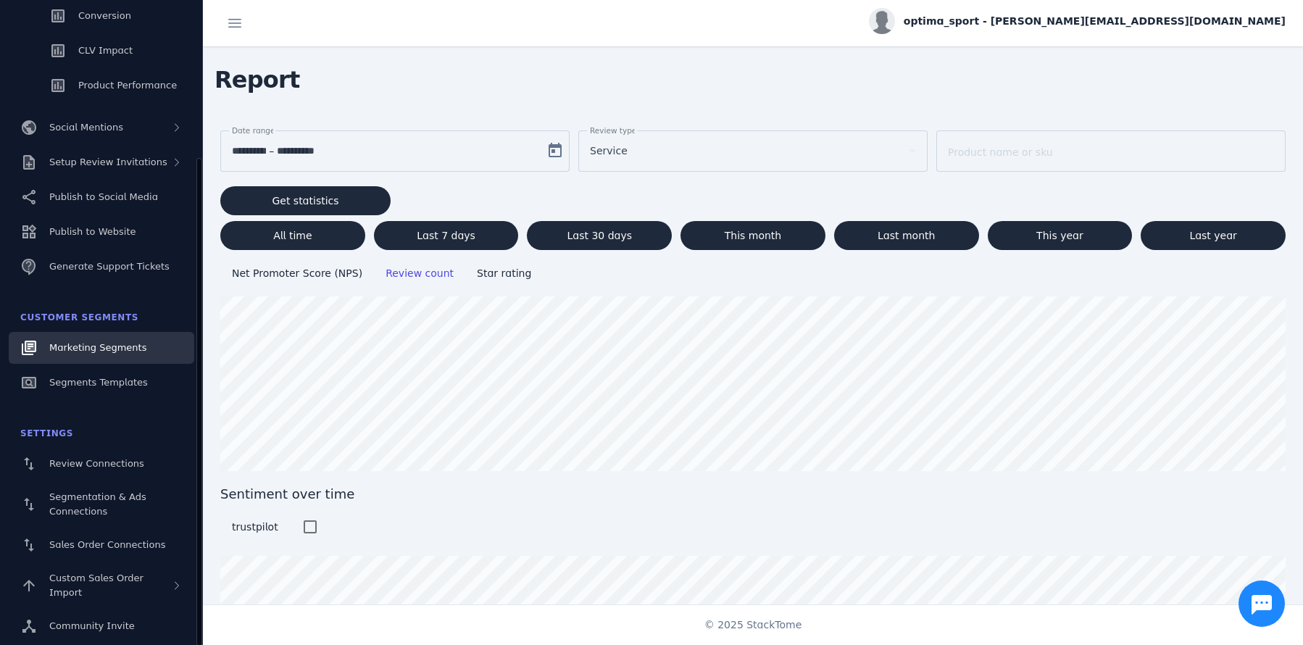 The height and width of the screenshot is (645, 1303). Describe the element at coordinates (101, 464) in the screenshot. I see `a: Review Connections` at that location.